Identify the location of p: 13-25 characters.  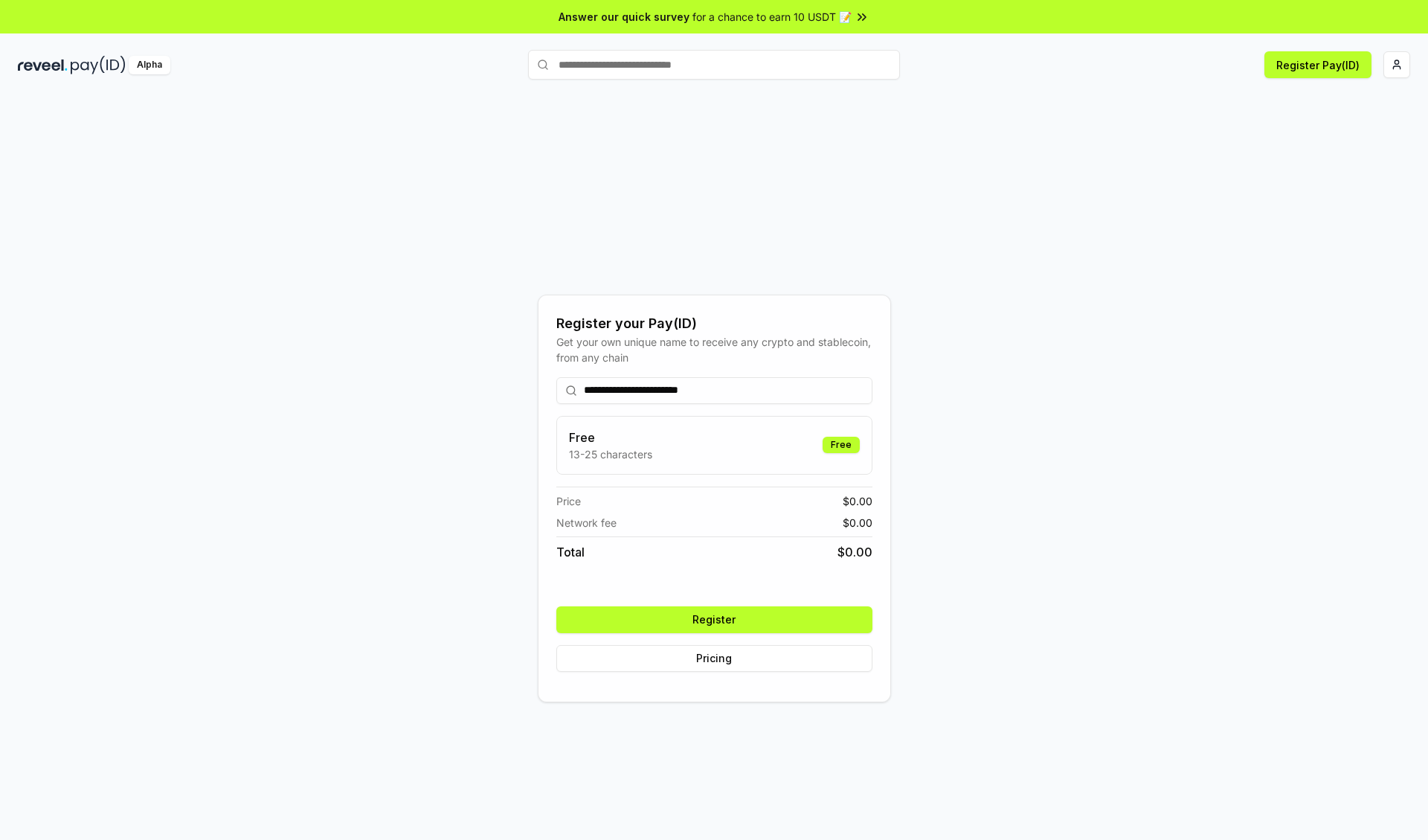
(611, 454).